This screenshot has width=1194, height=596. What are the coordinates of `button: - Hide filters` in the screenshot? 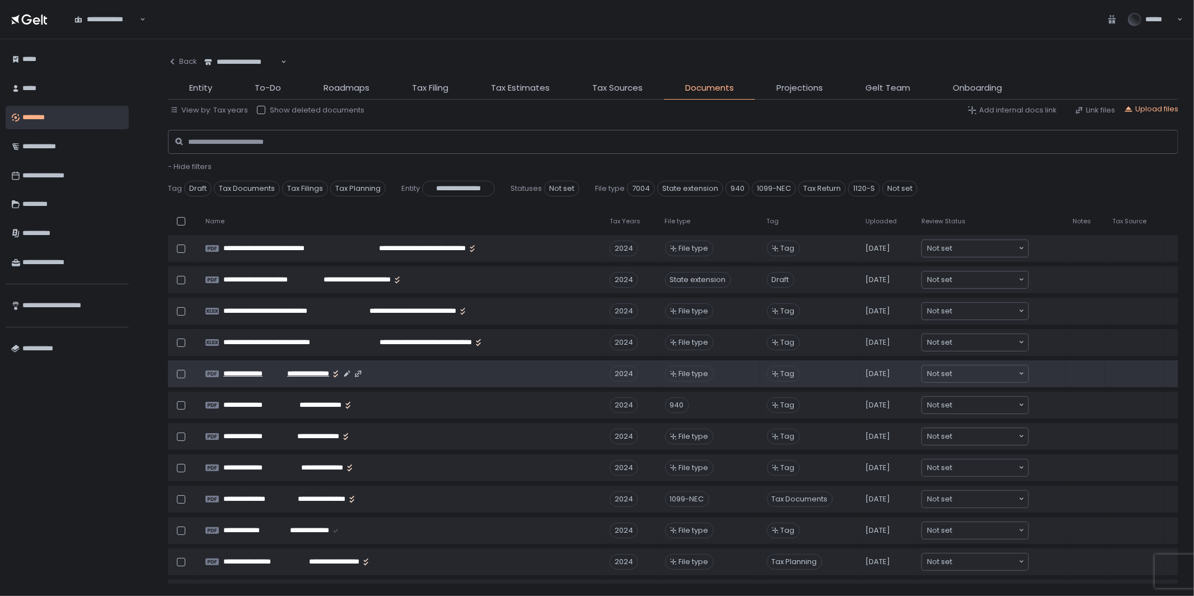 It's located at (190, 167).